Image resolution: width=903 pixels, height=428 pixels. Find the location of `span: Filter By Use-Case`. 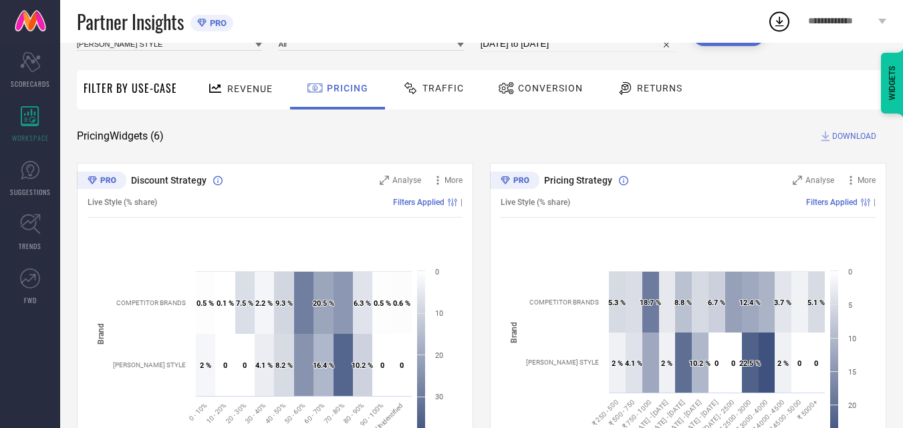

span: Filter By Use-Case is located at coordinates (130, 88).